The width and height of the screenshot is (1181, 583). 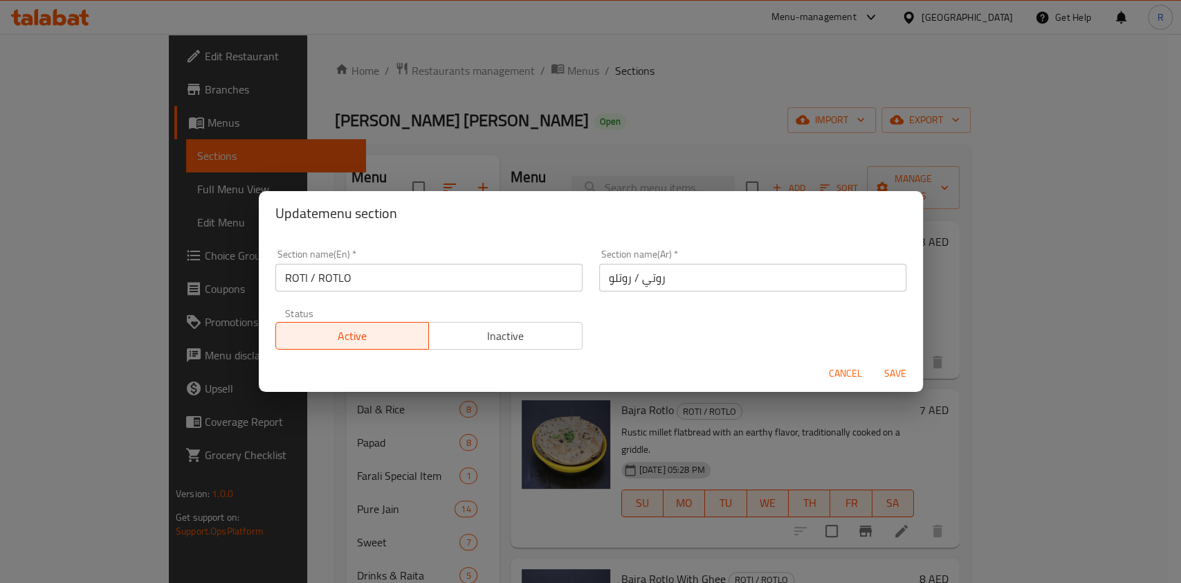 What do you see at coordinates (506, 336) in the screenshot?
I see `span: Inactive` at bounding box center [506, 336].